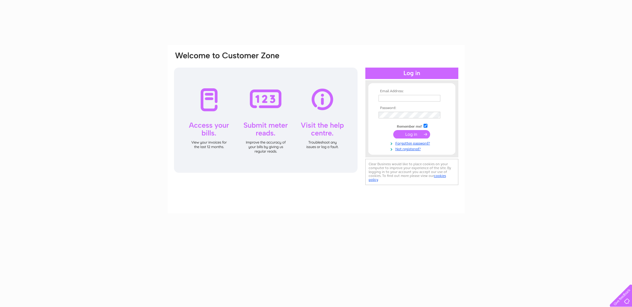 The image size is (632, 307). What do you see at coordinates (413, 148) in the screenshot?
I see `a: Not registered?` at bounding box center [413, 148].